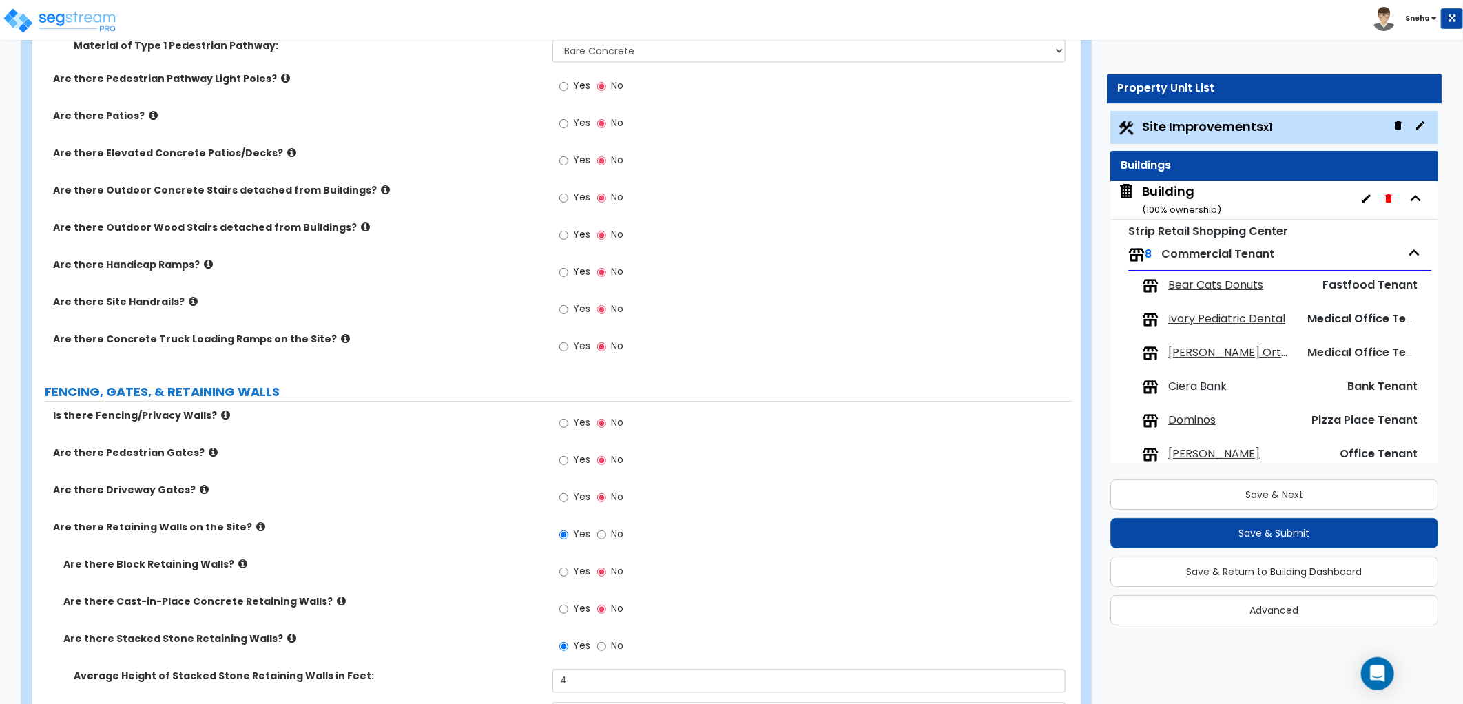 The height and width of the screenshot is (704, 1463). I want to click on label: Are there Concrete Truck Loading Ramps on the Site?, so click(297, 339).